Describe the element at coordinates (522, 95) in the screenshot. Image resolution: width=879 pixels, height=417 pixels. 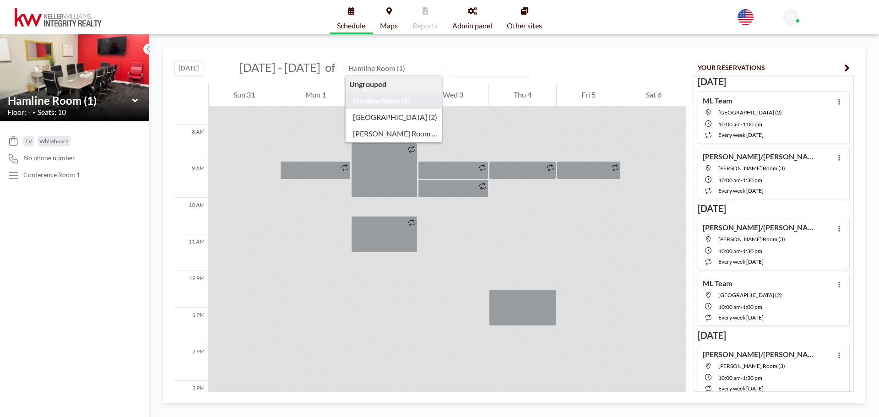
I see `div: Thu 4` at that location.